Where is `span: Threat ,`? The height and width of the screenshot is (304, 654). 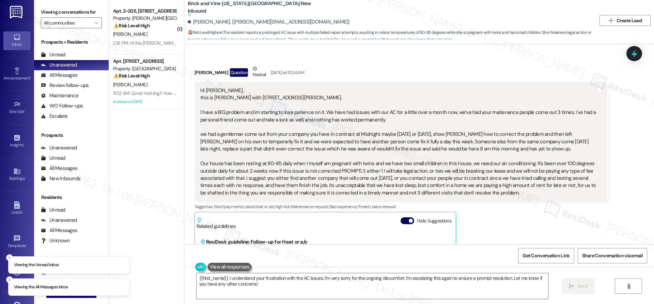 span: Threat , is located at coordinates (364, 206).